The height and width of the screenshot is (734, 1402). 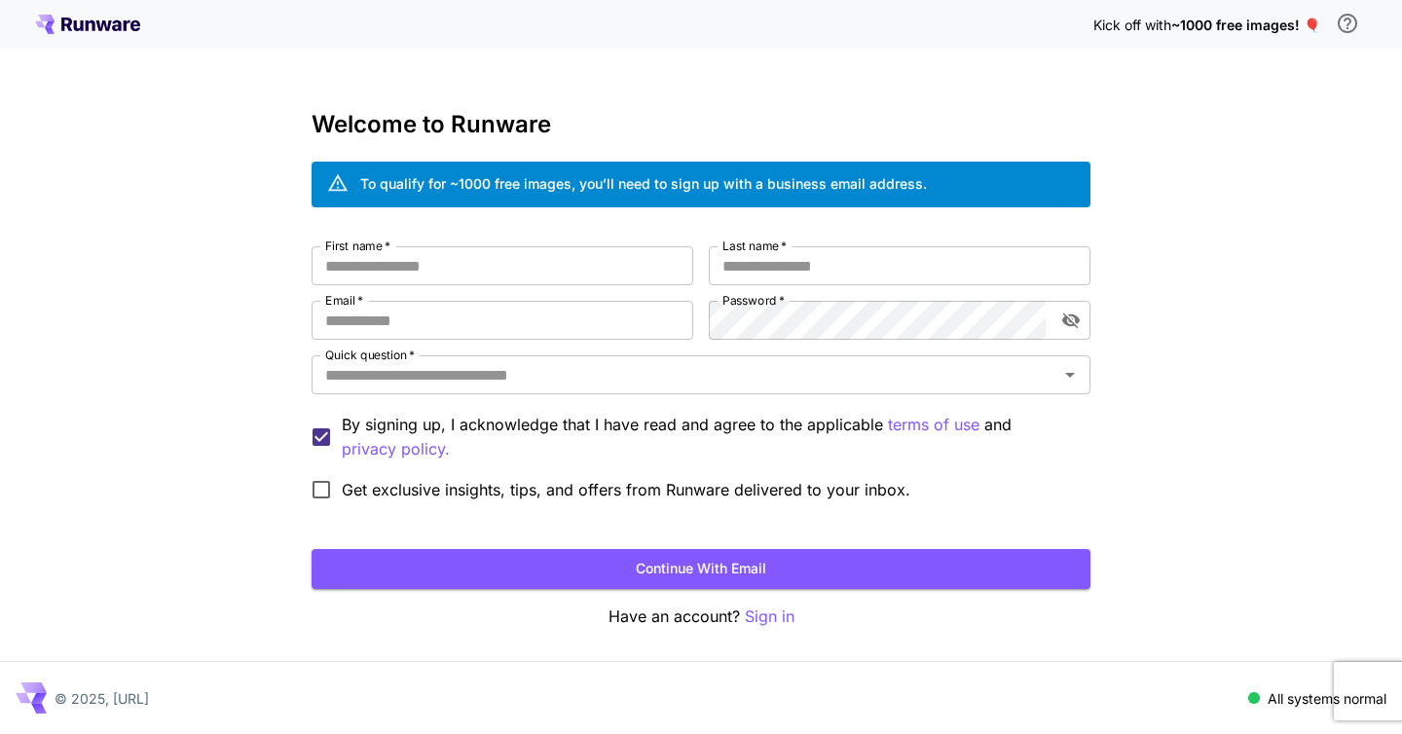 What do you see at coordinates (769, 616) in the screenshot?
I see `p: Sign in` at bounding box center [769, 616].